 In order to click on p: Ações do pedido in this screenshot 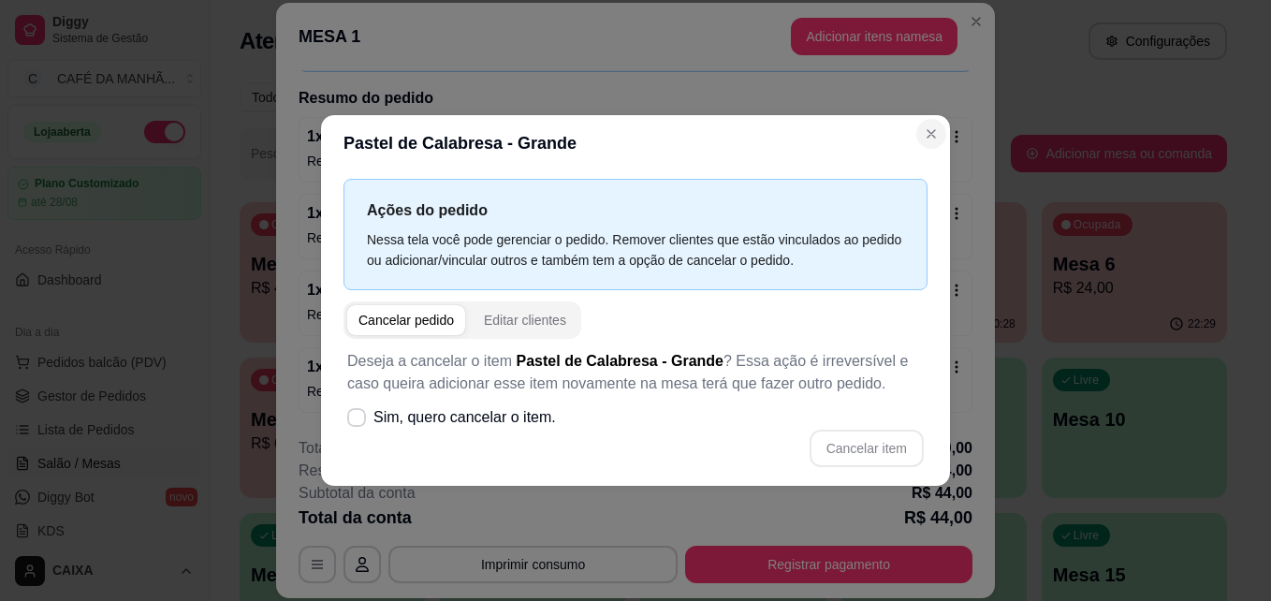, I will do `click(636, 210)`.